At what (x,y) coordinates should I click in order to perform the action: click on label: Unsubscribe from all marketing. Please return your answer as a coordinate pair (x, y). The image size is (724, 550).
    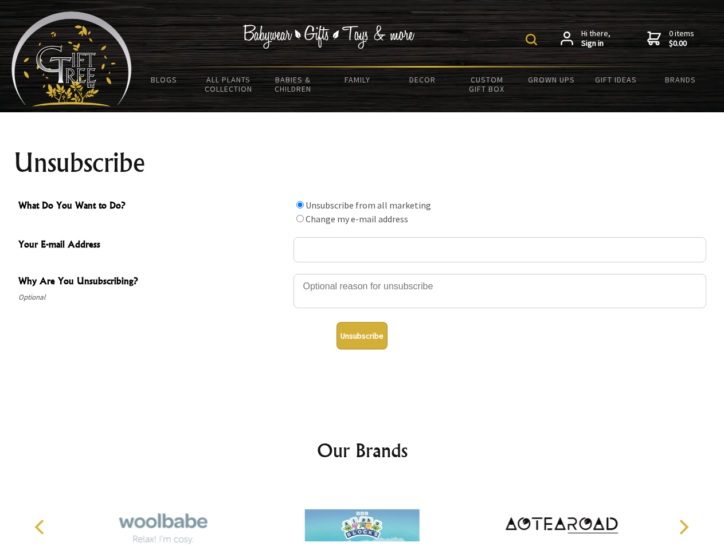
    Looking at the image, I should click on (368, 205).